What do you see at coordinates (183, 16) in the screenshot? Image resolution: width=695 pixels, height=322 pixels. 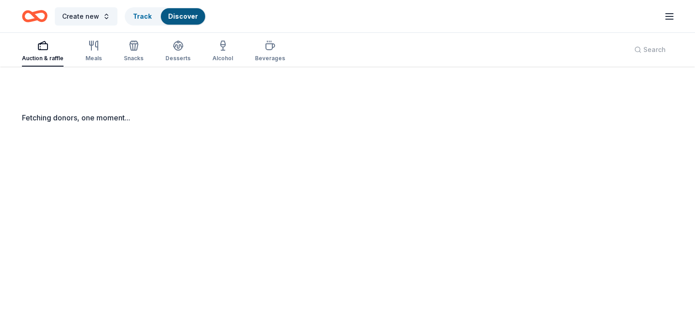 I see `a: Discover` at bounding box center [183, 16].